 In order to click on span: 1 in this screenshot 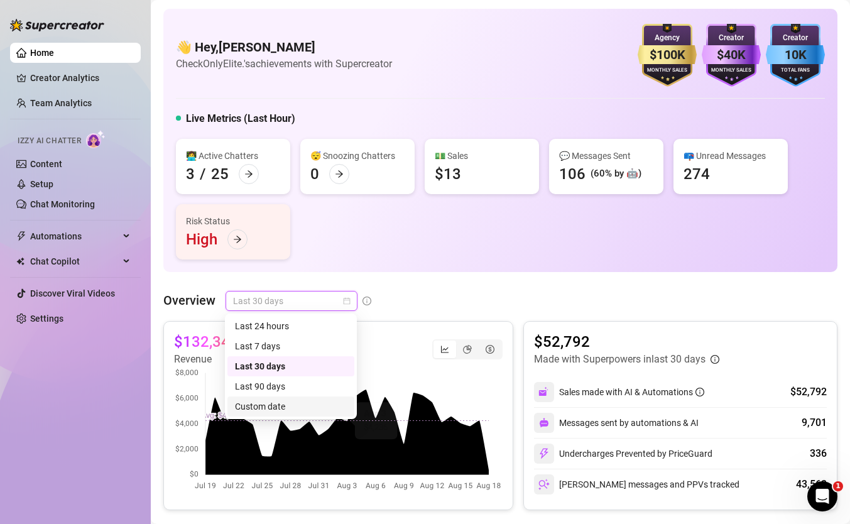, I will do `click(838, 486)`.